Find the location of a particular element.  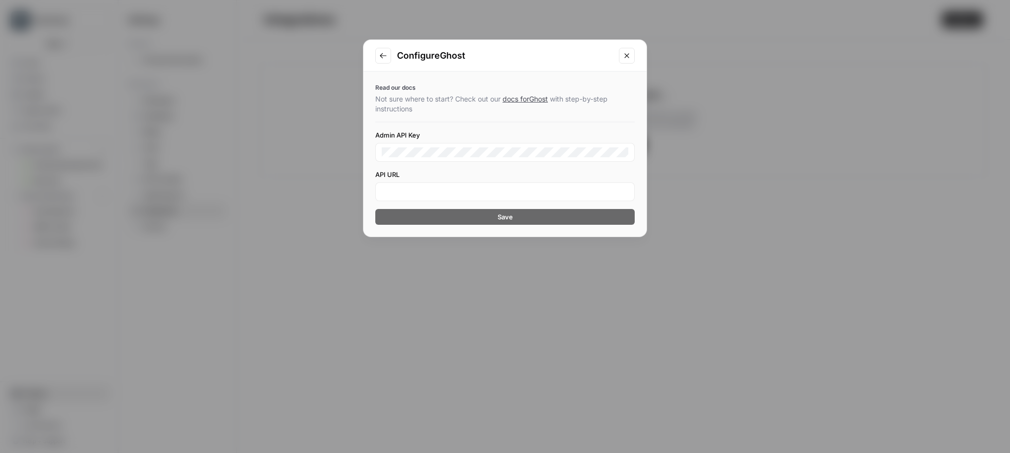

p: Read our docs is located at coordinates (505, 88).